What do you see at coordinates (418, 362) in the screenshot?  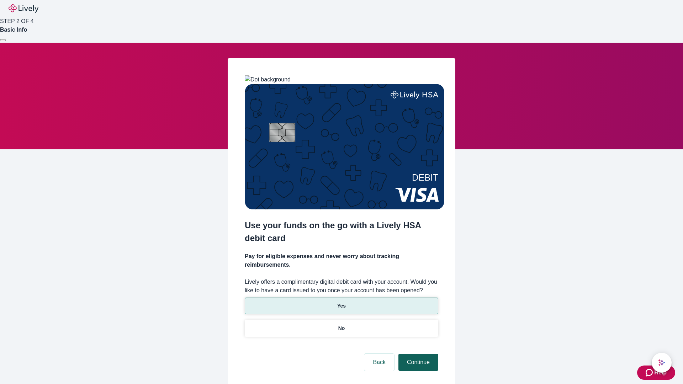 I see `button: Continue` at bounding box center [418, 362].